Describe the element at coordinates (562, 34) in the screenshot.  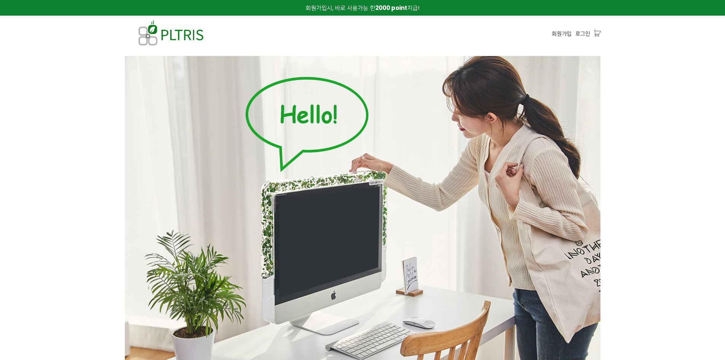
I see `span: 회원가입` at that location.